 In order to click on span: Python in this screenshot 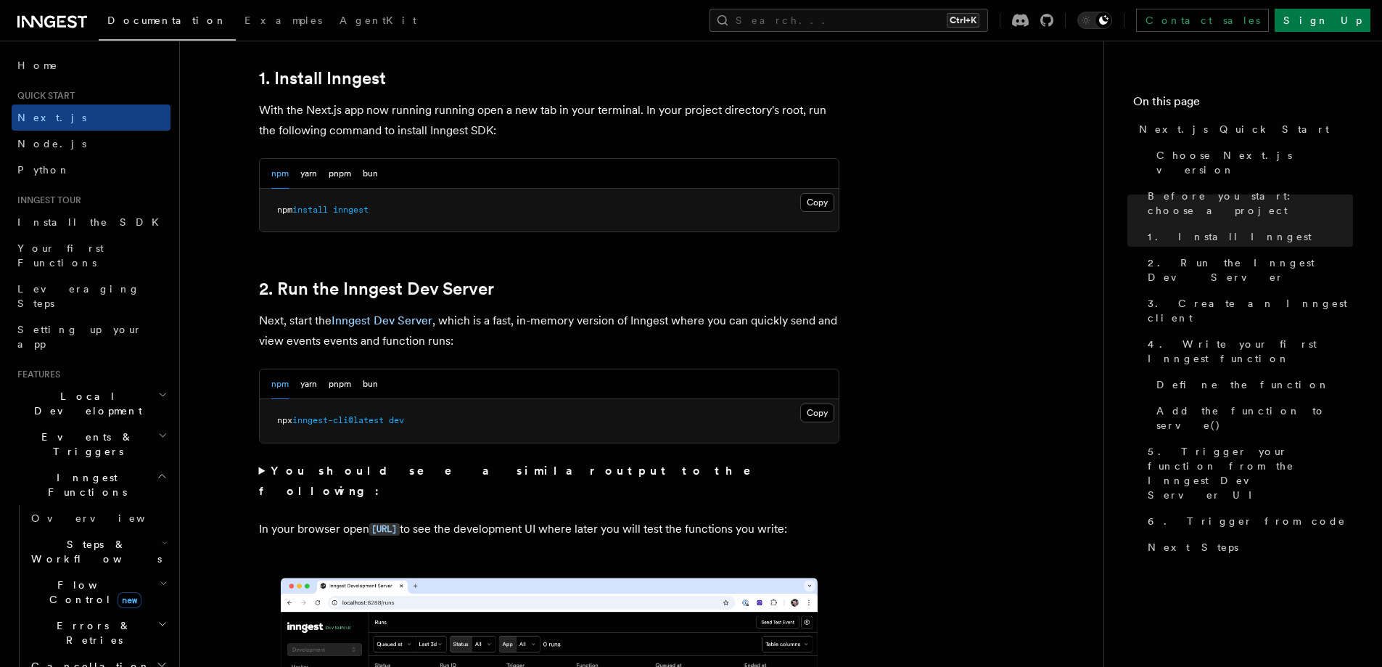, I will do `click(44, 170)`.